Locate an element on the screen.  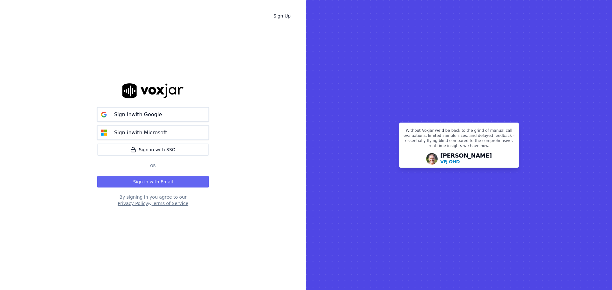
p: VP, OHD is located at coordinates (450, 162).